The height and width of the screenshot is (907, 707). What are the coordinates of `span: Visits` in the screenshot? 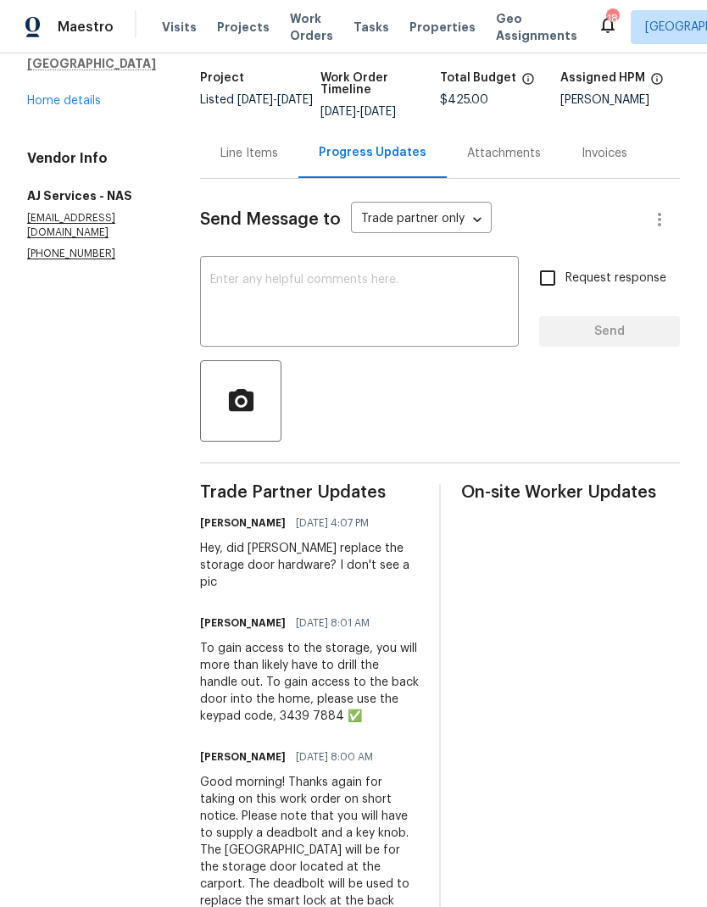 It's located at (179, 27).